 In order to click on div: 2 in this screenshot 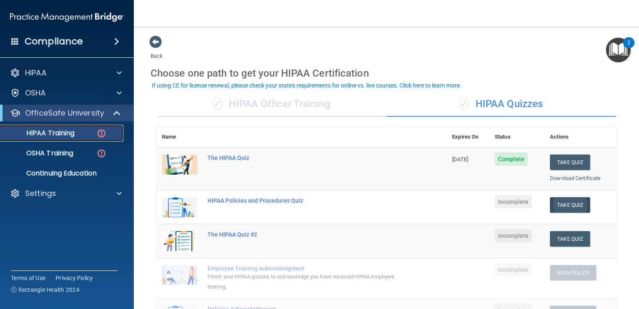, I will do `click(628, 48)`.